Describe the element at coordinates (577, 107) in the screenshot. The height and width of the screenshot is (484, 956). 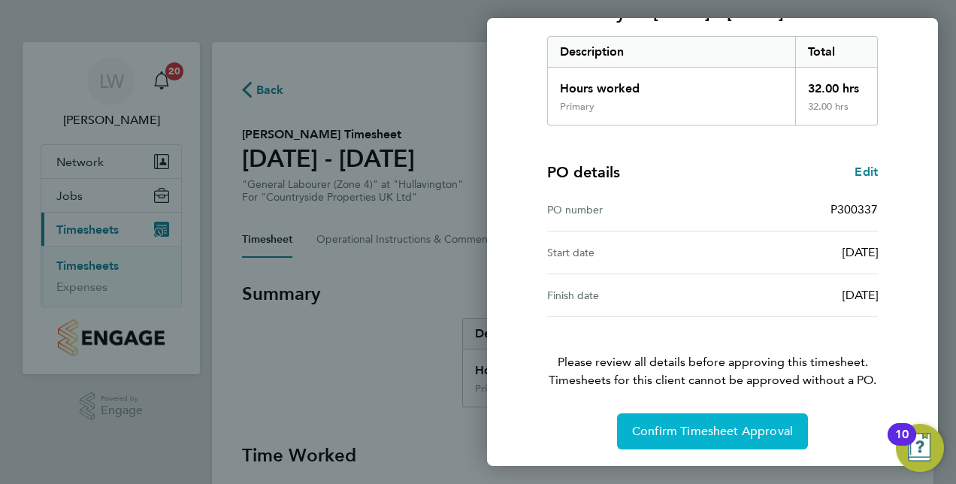
I see `div: Primary` at that location.